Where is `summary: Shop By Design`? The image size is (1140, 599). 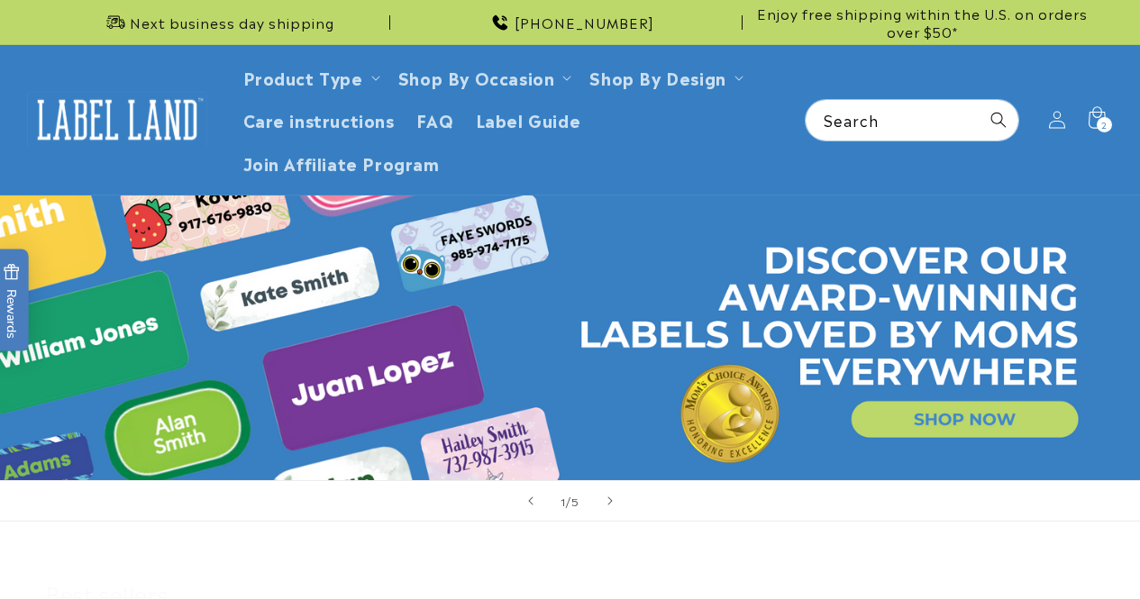 summary: Shop By Design is located at coordinates (664, 77).